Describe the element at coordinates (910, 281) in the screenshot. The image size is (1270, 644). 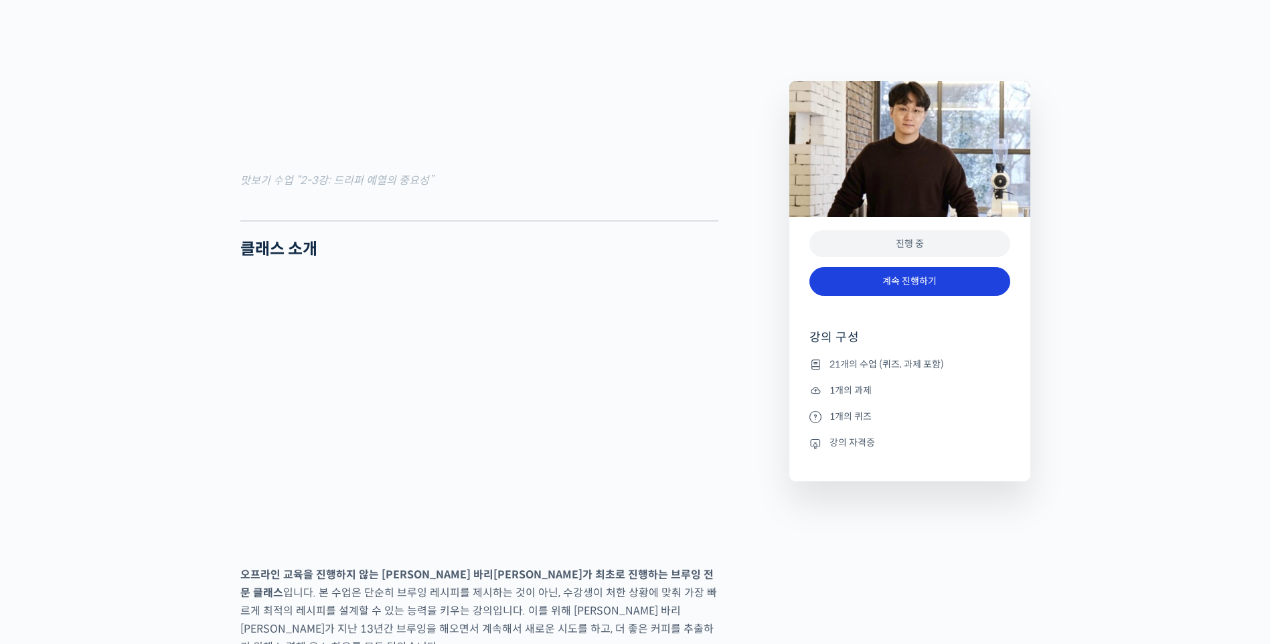
I see `a: 계속 진행하기` at that location.